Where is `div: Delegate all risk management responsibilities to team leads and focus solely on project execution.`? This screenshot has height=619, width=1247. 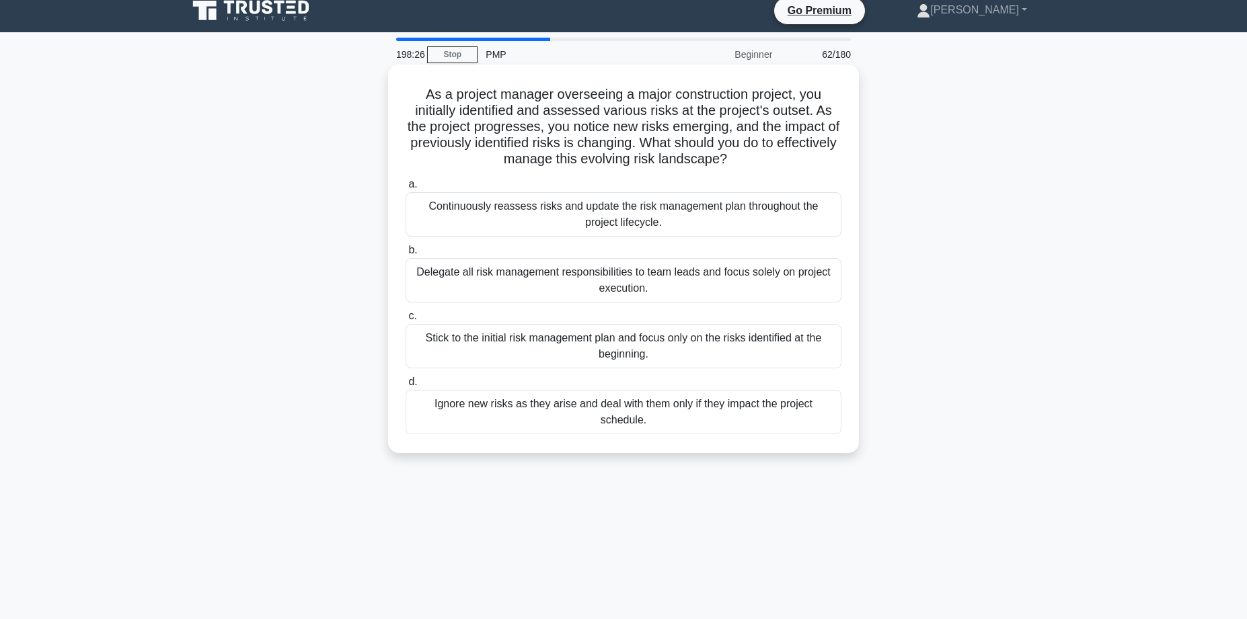 div: Delegate all risk management responsibilities to team leads and focus solely on project execution. is located at coordinates (623, 280).